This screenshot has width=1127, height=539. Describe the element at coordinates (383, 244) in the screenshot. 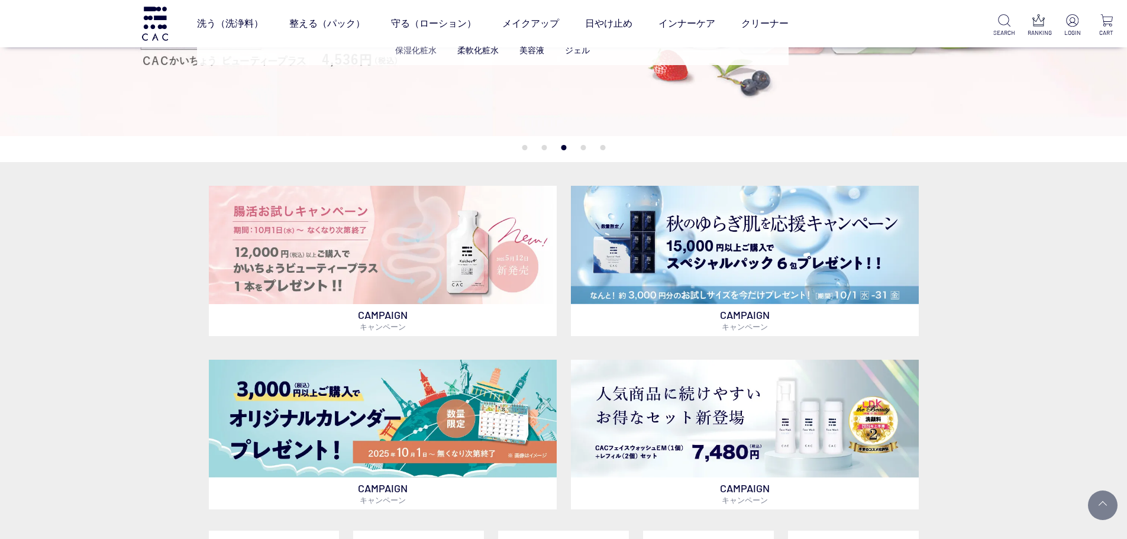

I see `img: 腸活お試しキャンペーン` at that location.